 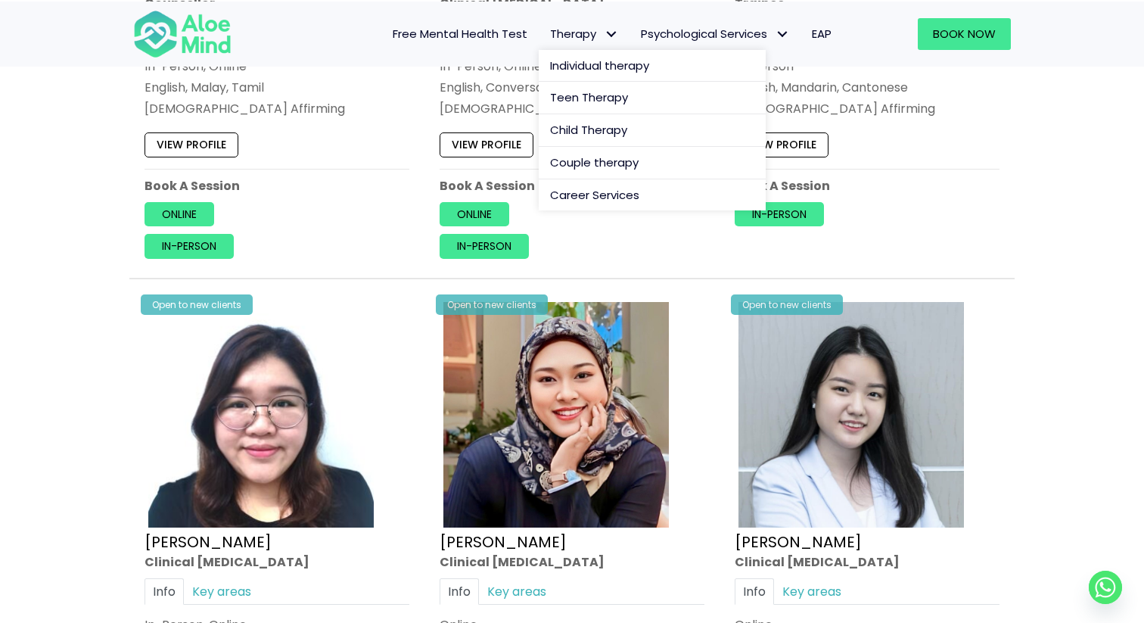 I want to click on span: EAP, so click(x=822, y=33).